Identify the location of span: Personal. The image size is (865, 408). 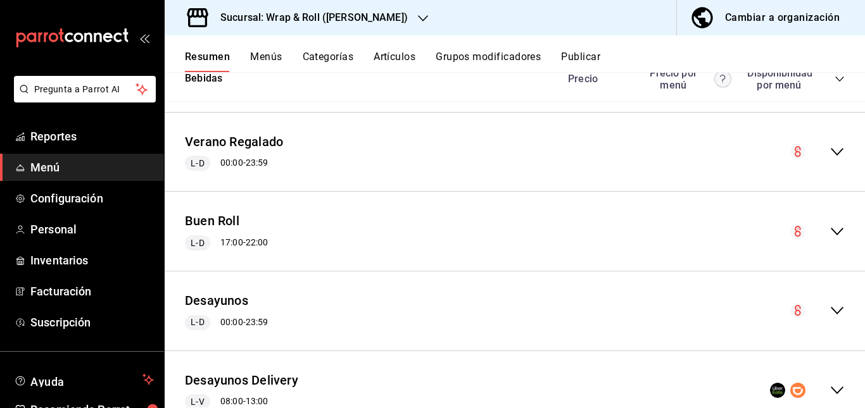
(92, 229).